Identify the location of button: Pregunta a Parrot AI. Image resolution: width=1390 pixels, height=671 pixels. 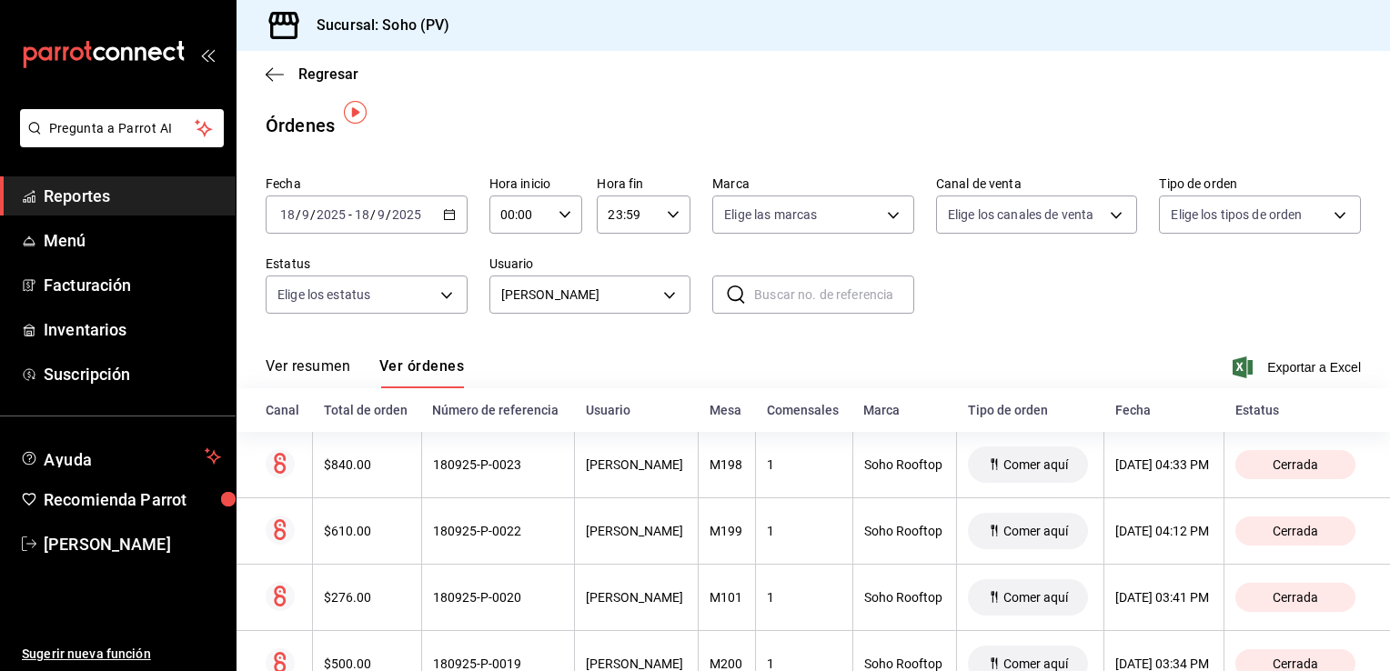
(122, 128).